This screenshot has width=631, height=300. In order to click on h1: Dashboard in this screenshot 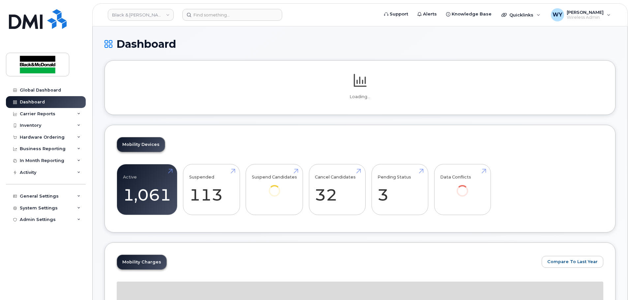, I will do `click(360, 44)`.